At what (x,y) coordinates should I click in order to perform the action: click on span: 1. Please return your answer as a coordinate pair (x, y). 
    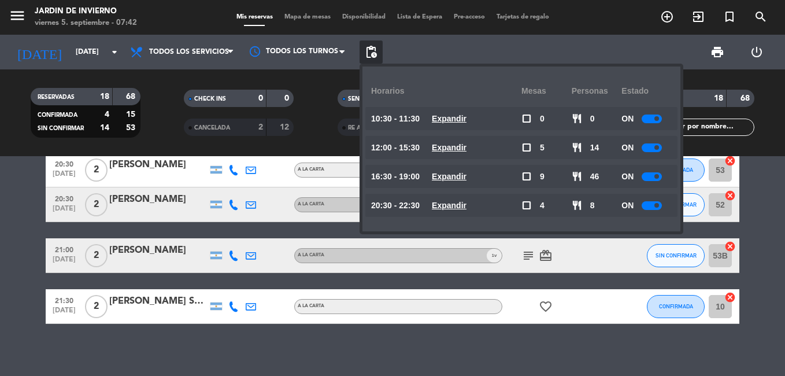
    Looking at the image, I should click on (493, 255).